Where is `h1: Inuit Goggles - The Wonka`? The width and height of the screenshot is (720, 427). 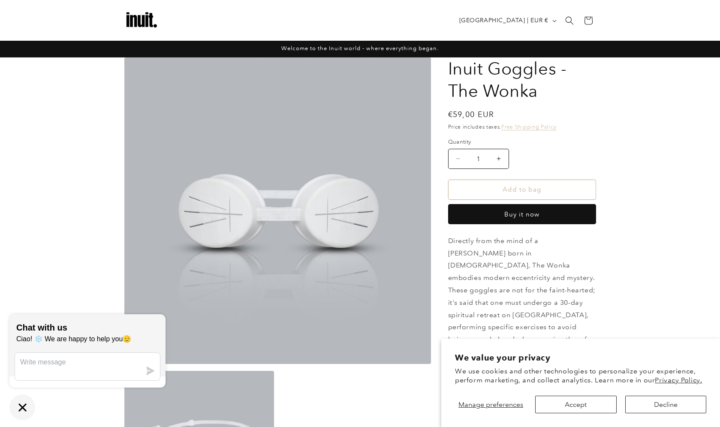 h1: Inuit Goggles - The Wonka is located at coordinates (522, 80).